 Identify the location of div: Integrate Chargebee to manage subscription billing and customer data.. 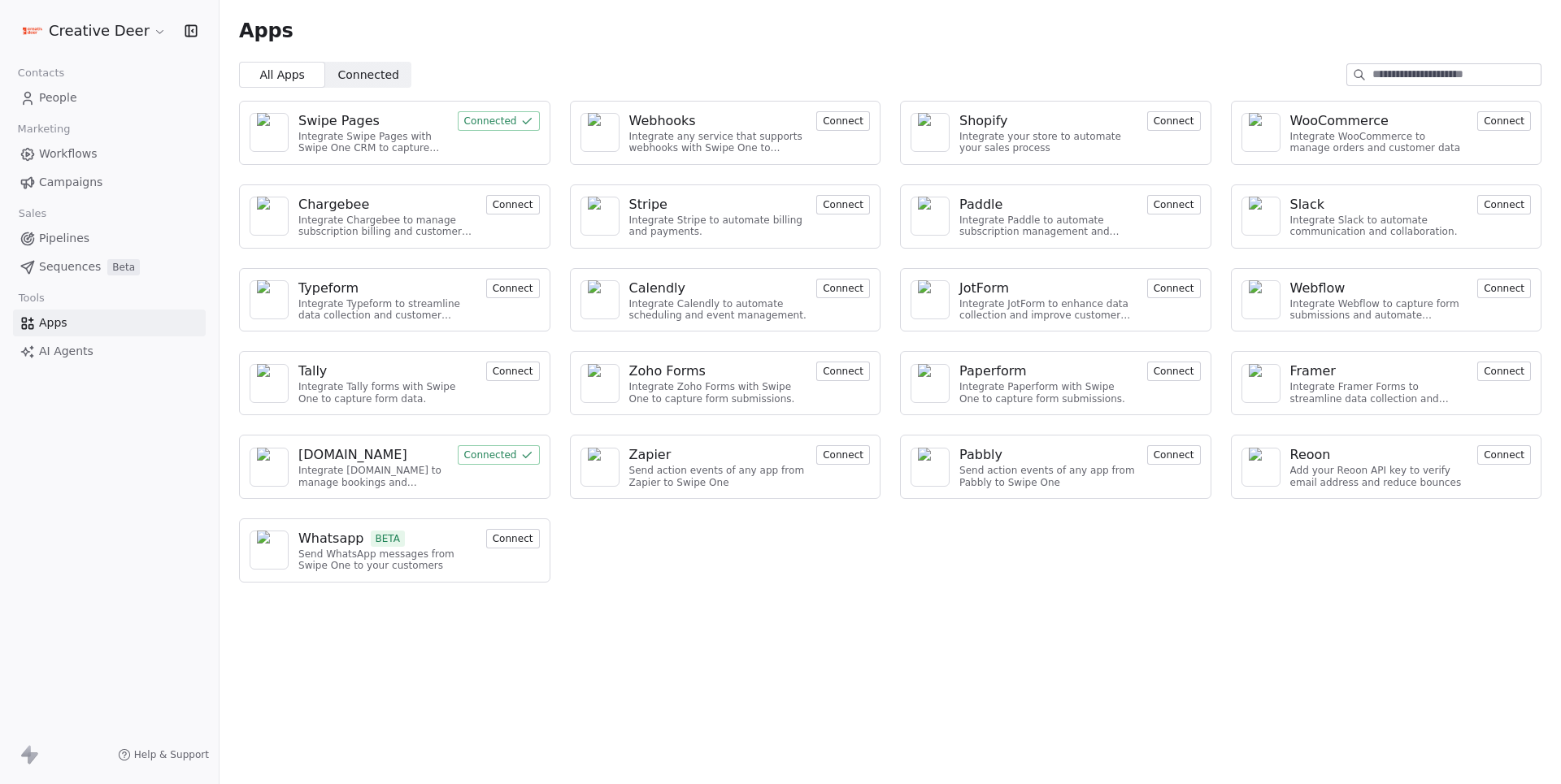
(387, 226).